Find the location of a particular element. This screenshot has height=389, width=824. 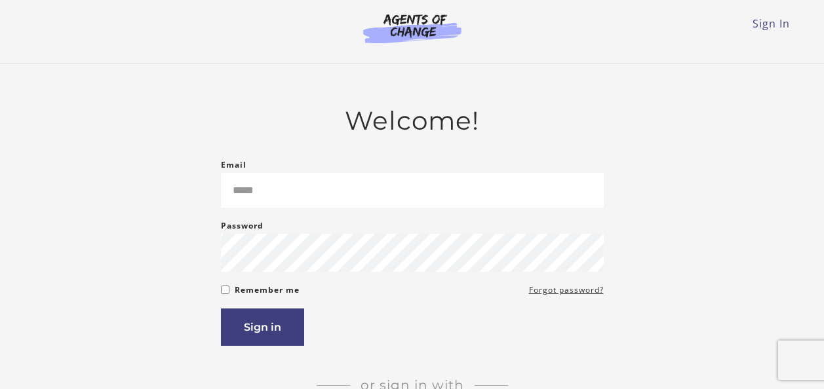

label: Password is located at coordinates (242, 226).